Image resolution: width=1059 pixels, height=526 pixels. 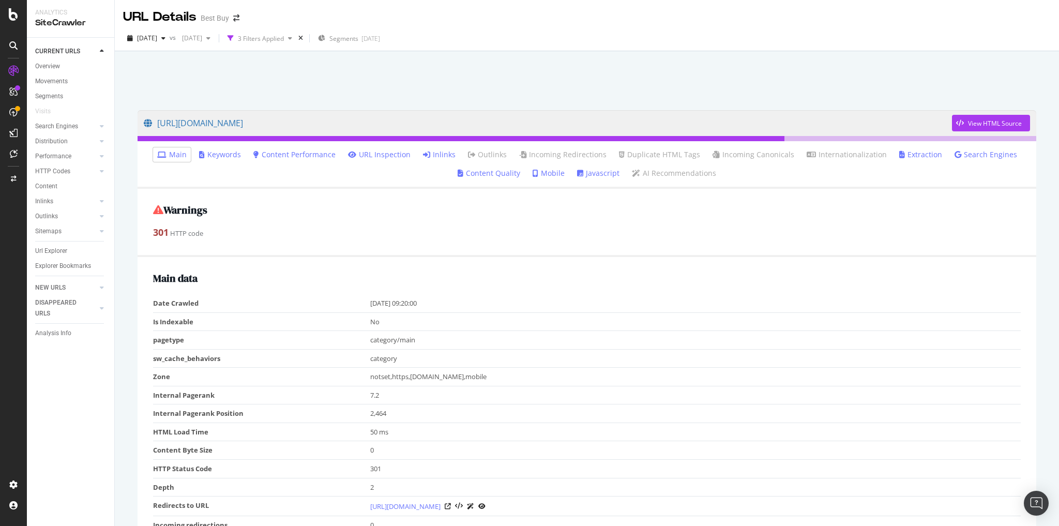 I want to click on a: Distribution, so click(x=66, y=141).